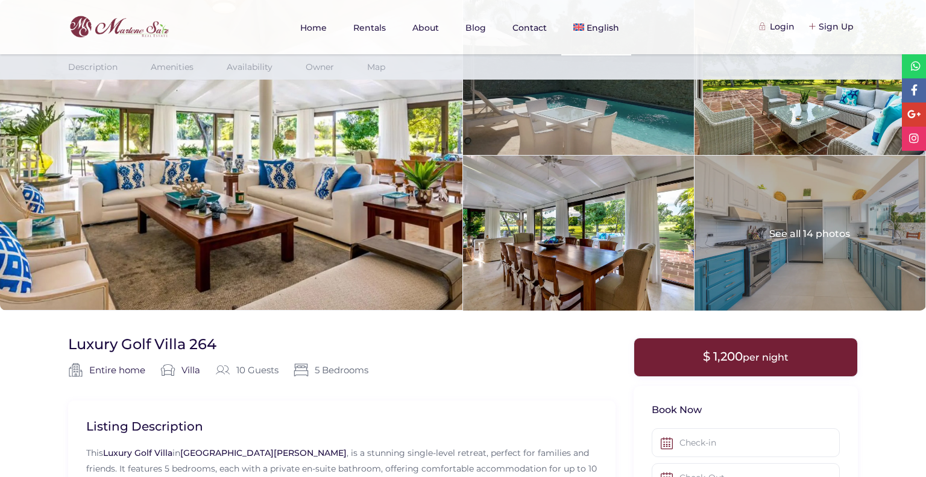 The image size is (926, 477). Describe the element at coordinates (112, 27) in the screenshot. I see `img: logo` at that location.